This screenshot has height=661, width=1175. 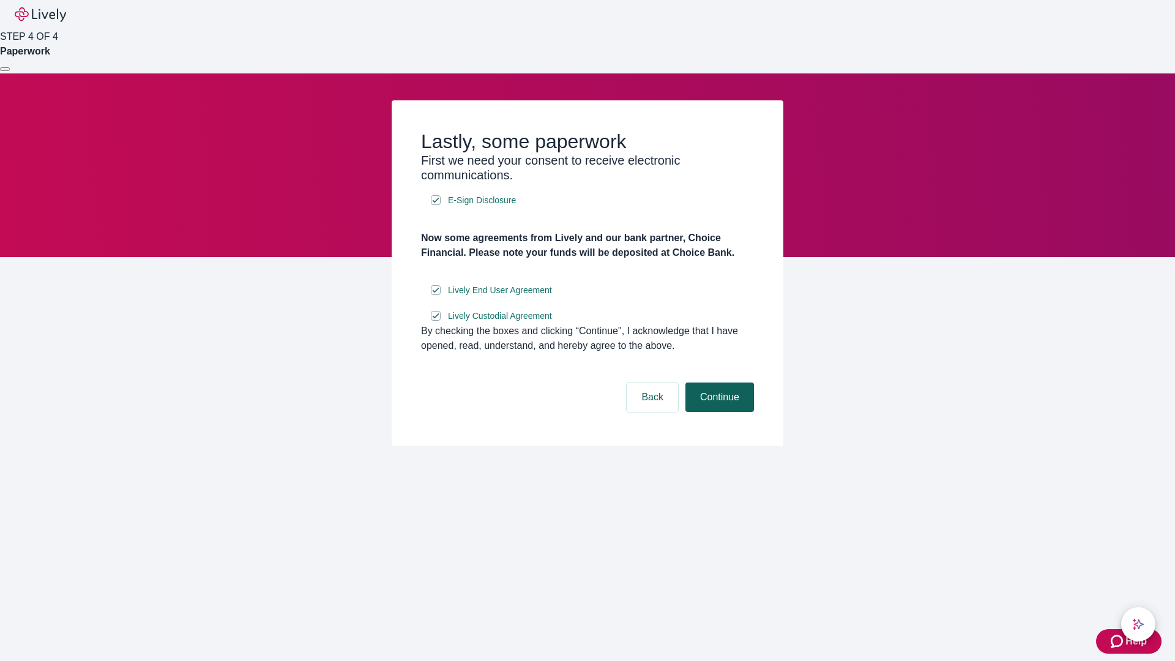 What do you see at coordinates (1118, 642) in the screenshot?
I see `svg: Zendesk support icon` at bounding box center [1118, 642].